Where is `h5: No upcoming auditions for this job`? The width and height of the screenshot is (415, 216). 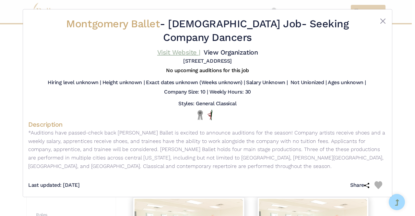
h5: No upcoming auditions for this job is located at coordinates (208, 70).